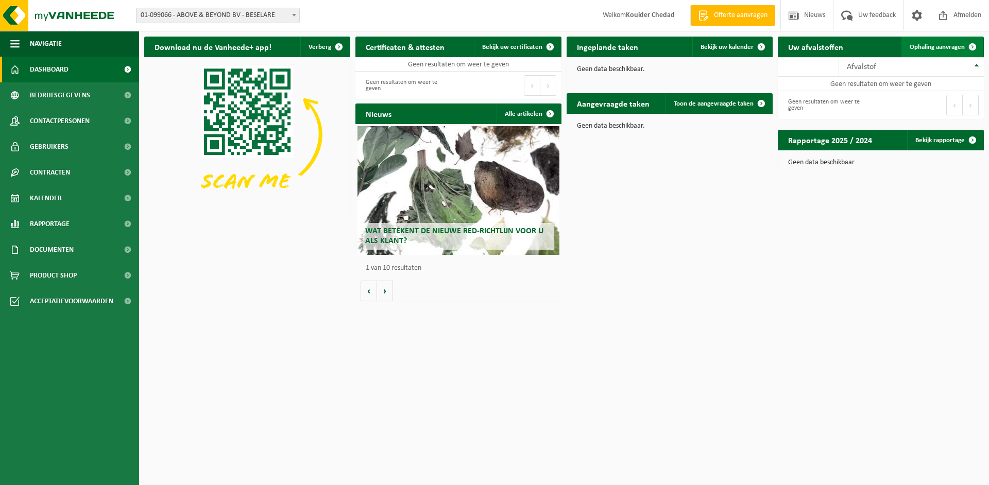 The width and height of the screenshot is (989, 485). Describe the element at coordinates (942, 47) in the screenshot. I see `a: Ophaling aanvragen` at that location.